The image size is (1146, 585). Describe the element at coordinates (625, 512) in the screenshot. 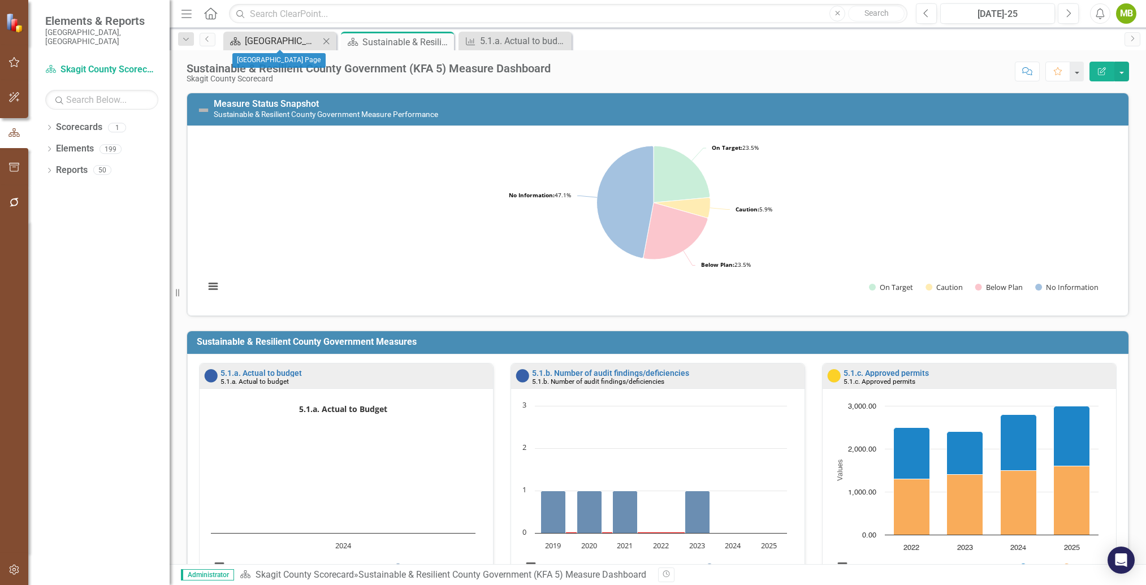

I see `path: 2021, 1. Actual.` at that location.